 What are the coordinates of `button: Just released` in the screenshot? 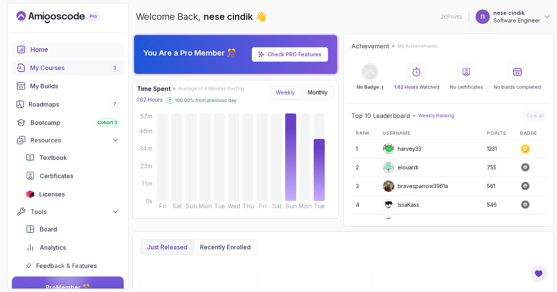 It's located at (167, 247).